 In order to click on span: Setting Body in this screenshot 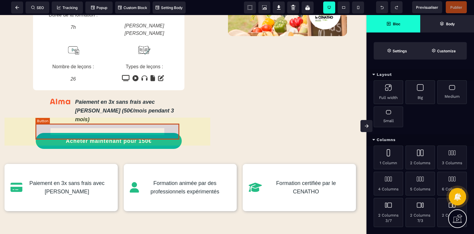, I will do `click(169, 8)`.